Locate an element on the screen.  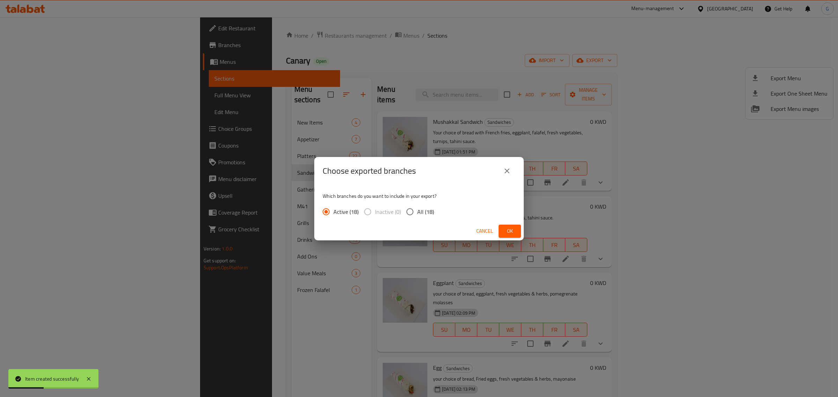
span: All (18) is located at coordinates (426, 212).